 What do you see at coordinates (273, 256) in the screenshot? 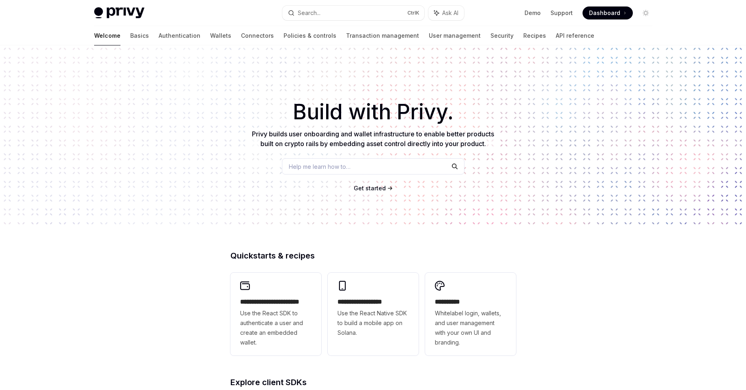
I see `span: Quickstarts & recipes` at bounding box center [273, 256].